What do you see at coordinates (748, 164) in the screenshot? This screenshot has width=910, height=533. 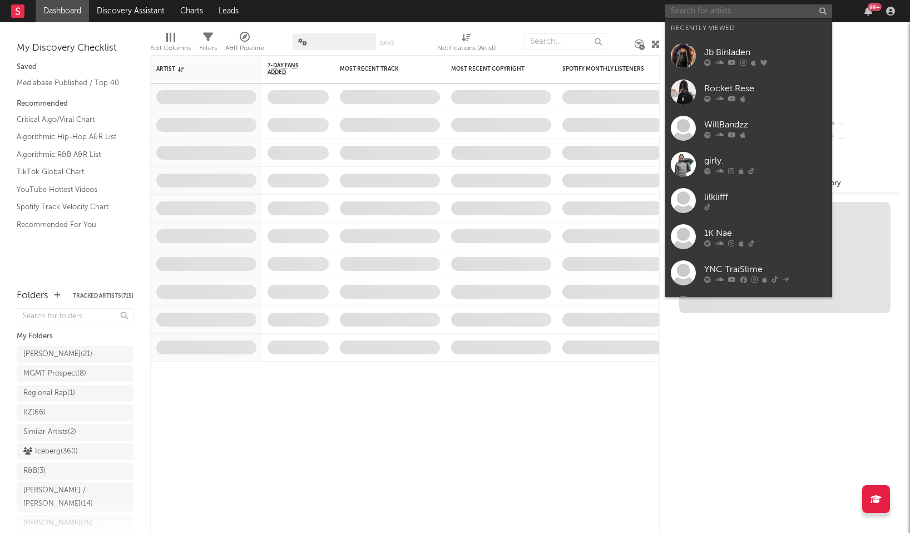 I see `a: girly.` at bounding box center [748, 164].